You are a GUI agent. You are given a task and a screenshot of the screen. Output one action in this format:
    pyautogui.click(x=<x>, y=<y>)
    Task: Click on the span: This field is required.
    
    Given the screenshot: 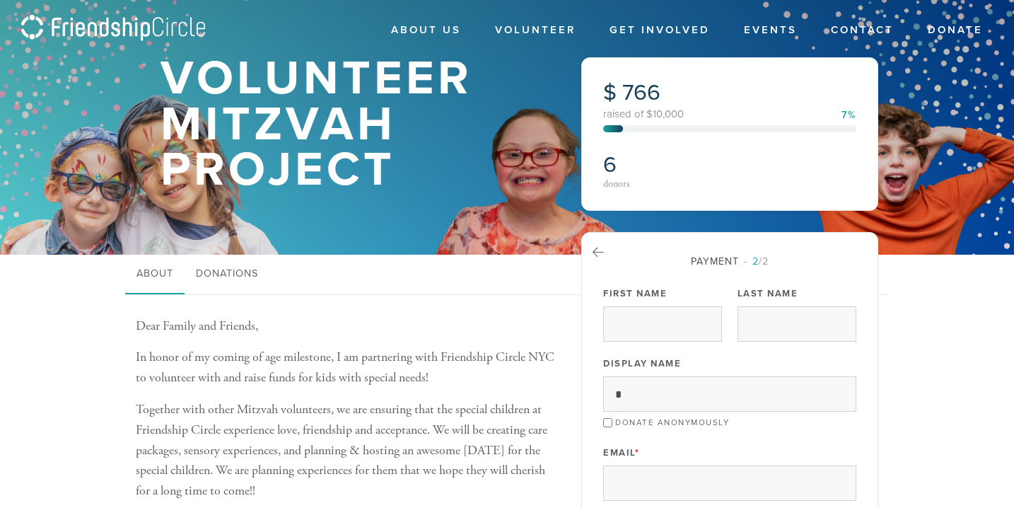 What is the action you would take?
    pyautogui.click(x=637, y=452)
    